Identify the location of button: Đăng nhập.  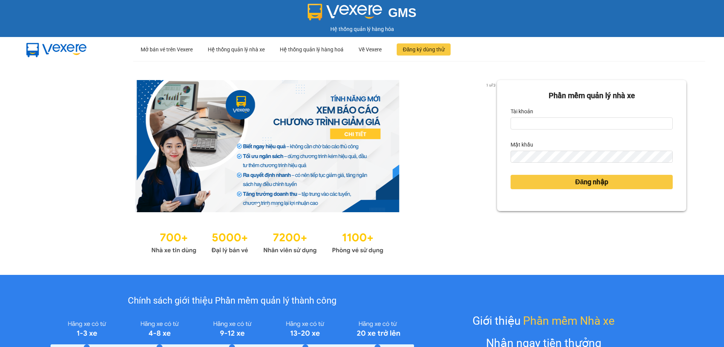
(592, 182).